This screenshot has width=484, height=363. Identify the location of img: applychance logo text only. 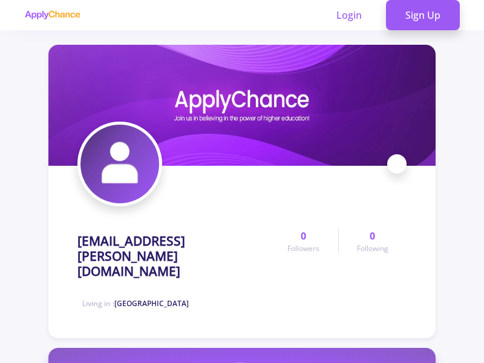
(52, 15).